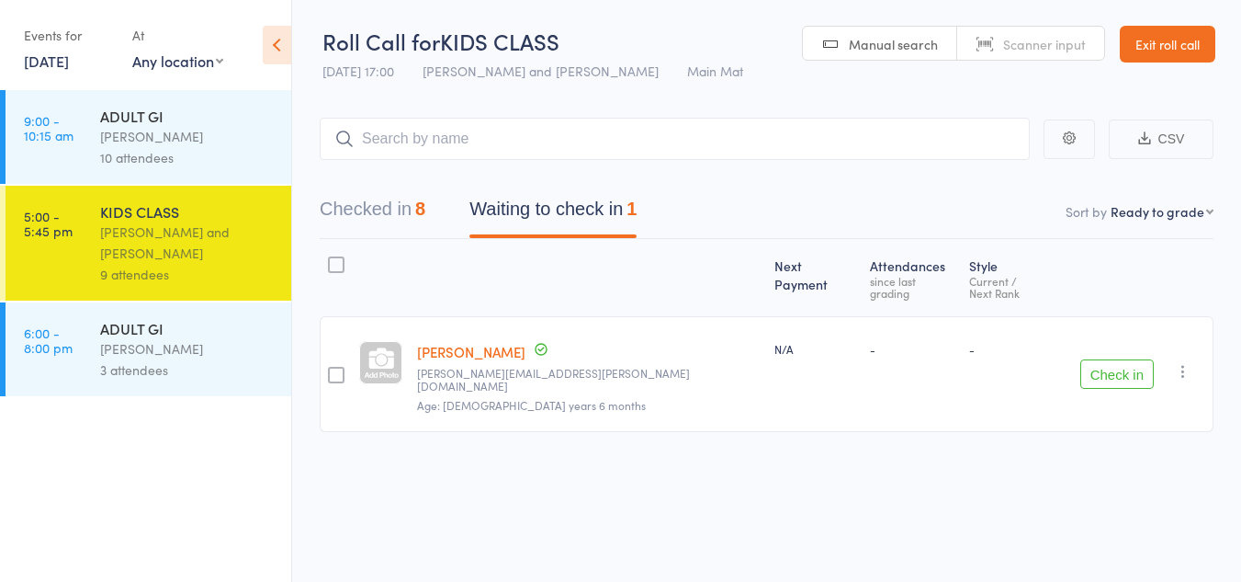 This screenshot has height=582, width=1241. I want to click on div: Ready to grade, so click(1158, 211).